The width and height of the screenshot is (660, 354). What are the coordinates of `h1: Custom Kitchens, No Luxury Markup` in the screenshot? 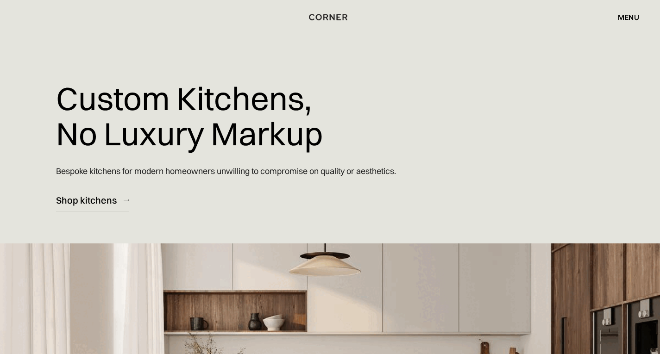 It's located at (189, 116).